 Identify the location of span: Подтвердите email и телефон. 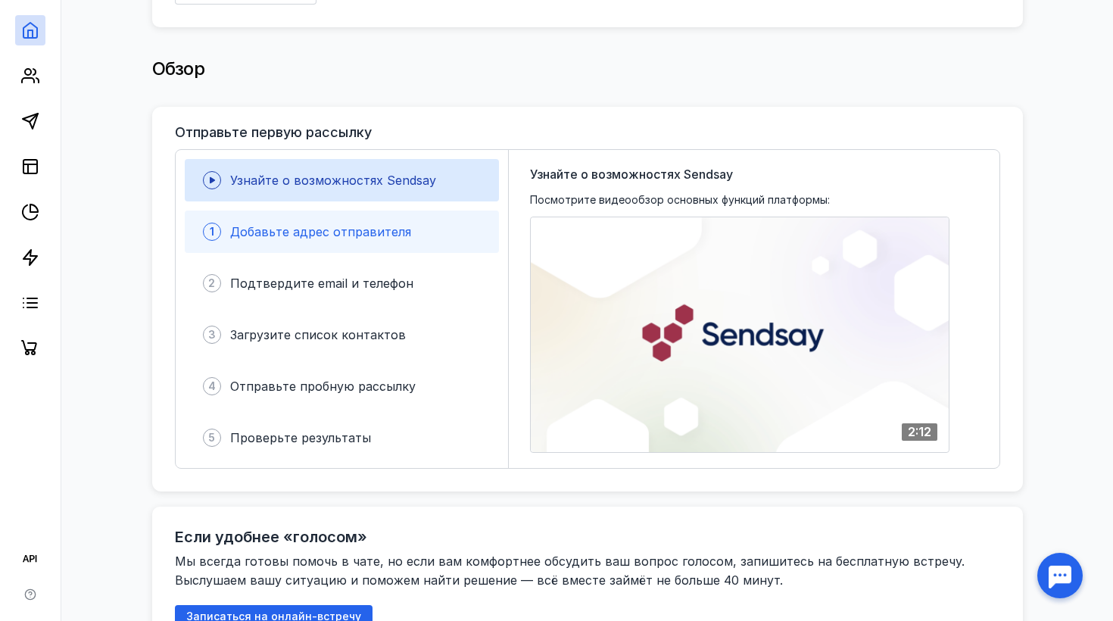
(322, 283).